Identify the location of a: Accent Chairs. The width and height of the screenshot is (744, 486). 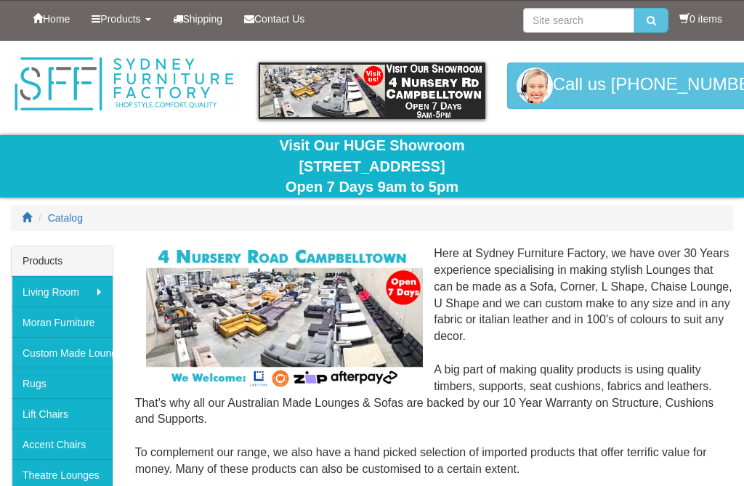
(62, 444).